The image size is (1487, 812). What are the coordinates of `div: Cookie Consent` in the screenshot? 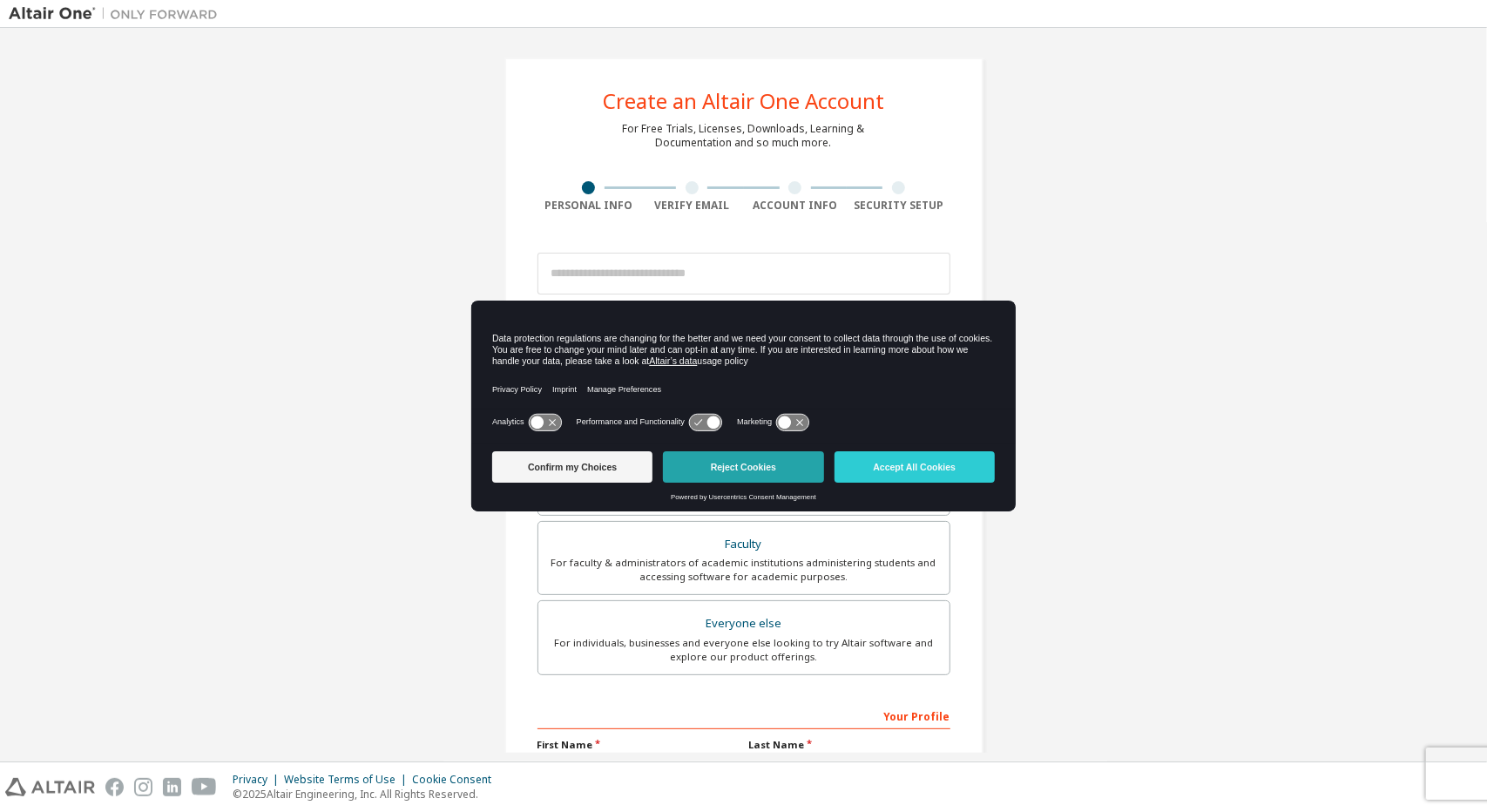 It's located at (456, 780).